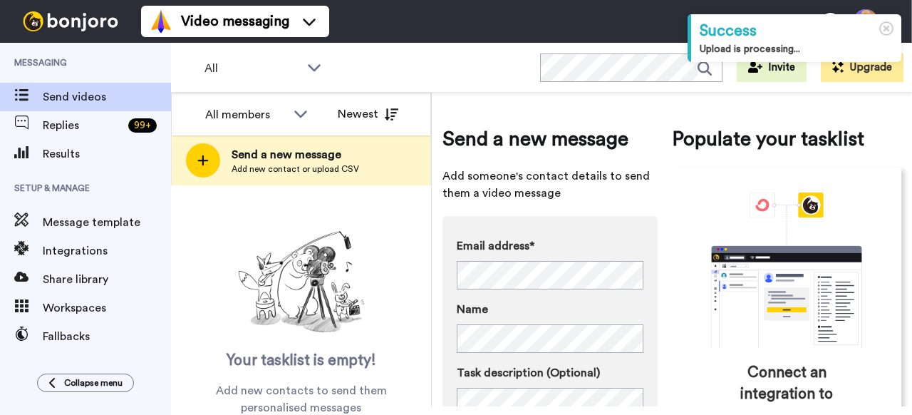 This screenshot has width=912, height=415. Describe the element at coordinates (107, 97) in the screenshot. I see `span: Send videos` at that location.